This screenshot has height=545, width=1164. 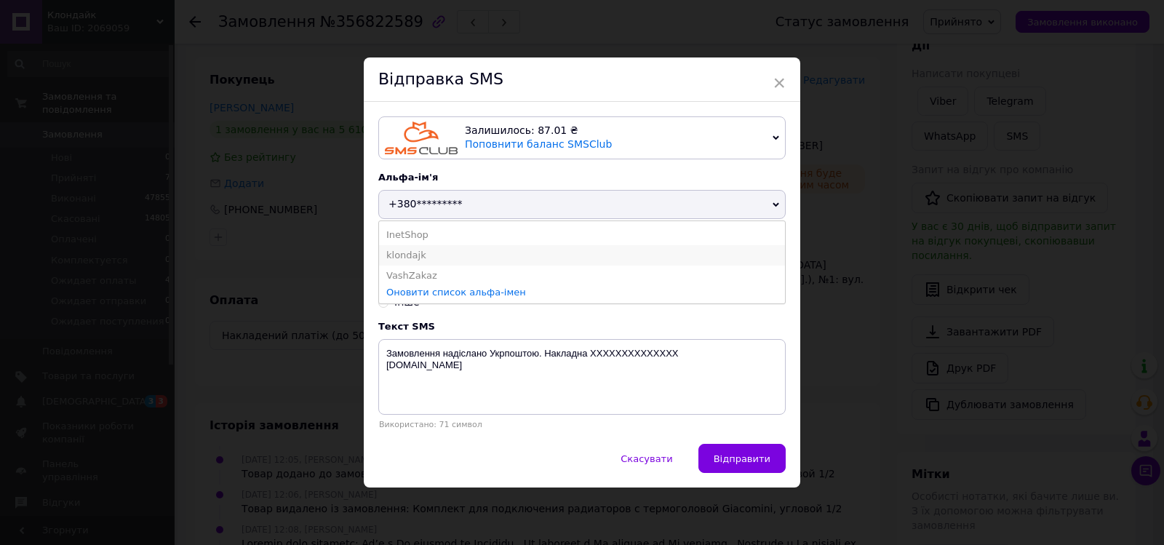 What do you see at coordinates (582, 255) in the screenshot?
I see `li: klondajk` at bounding box center [582, 255].